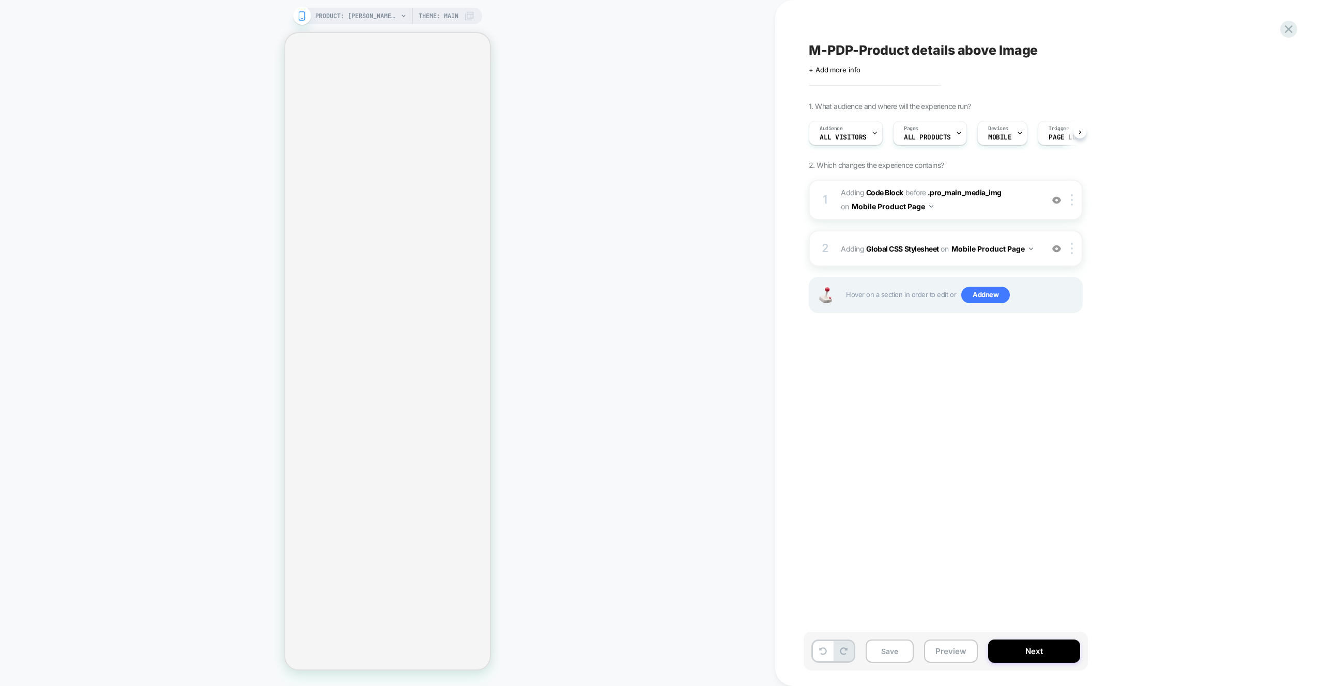 Image resolution: width=1323 pixels, height=686 pixels. I want to click on span: ALL PRODUCTS, so click(927, 137).